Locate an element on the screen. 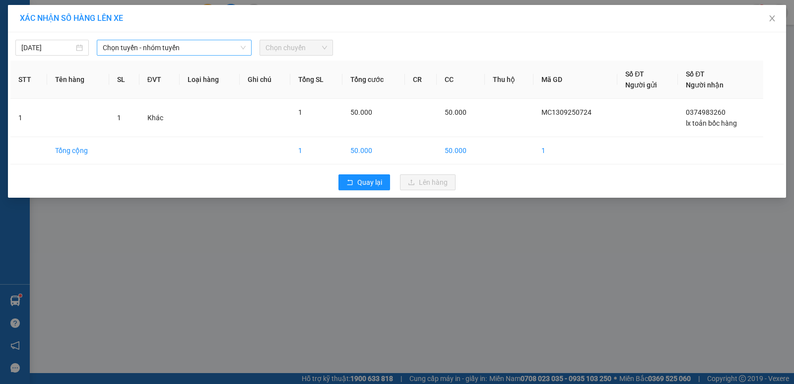  span: down is located at coordinates (243, 48).